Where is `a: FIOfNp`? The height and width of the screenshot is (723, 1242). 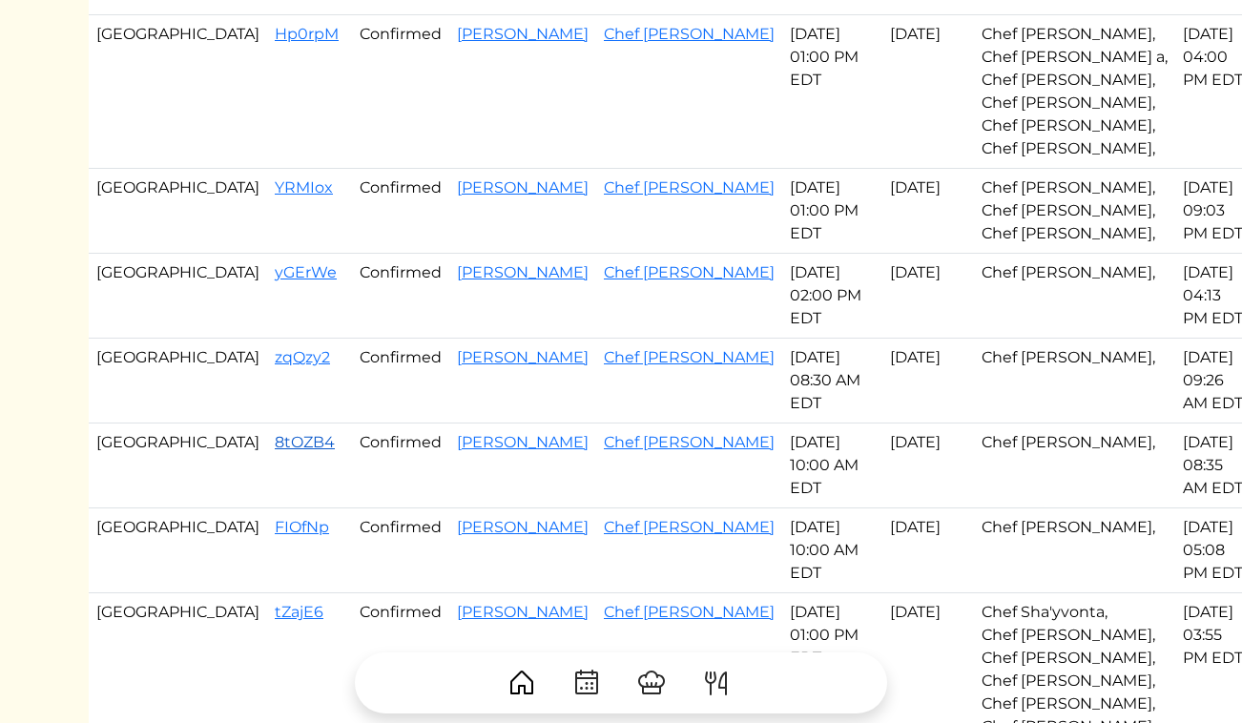
a: FIOfNp is located at coordinates (301, 527).